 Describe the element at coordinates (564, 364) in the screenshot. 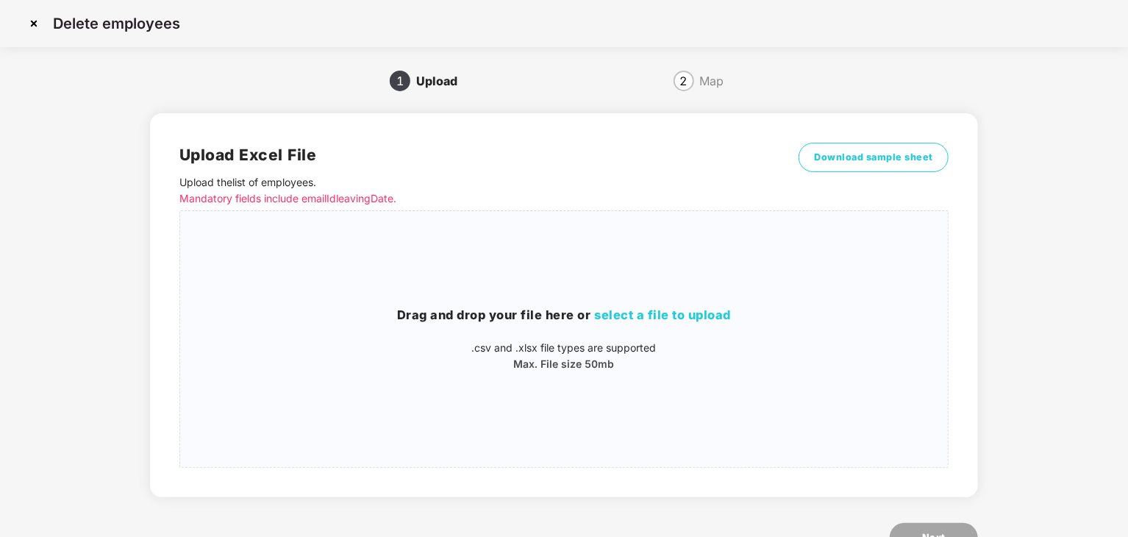

I see `p: Max. File size 50mb` at that location.